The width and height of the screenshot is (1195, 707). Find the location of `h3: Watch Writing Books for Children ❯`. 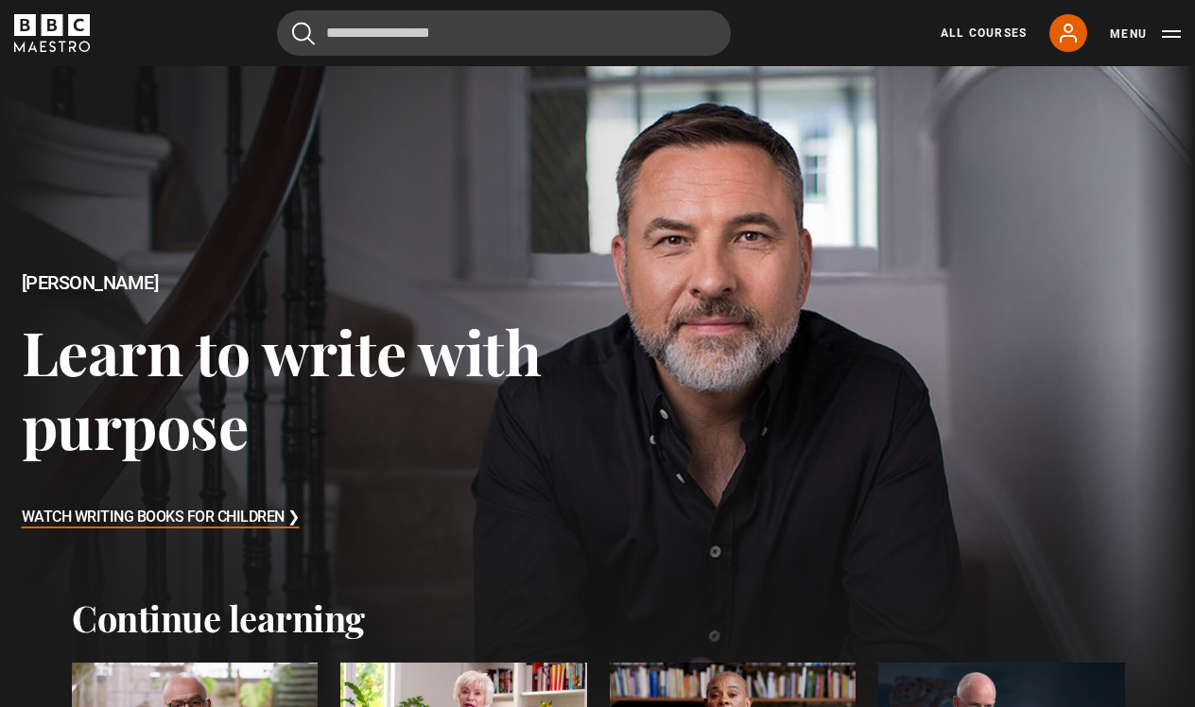

h3: Watch Writing Books for Children ❯ is located at coordinates (161, 518).